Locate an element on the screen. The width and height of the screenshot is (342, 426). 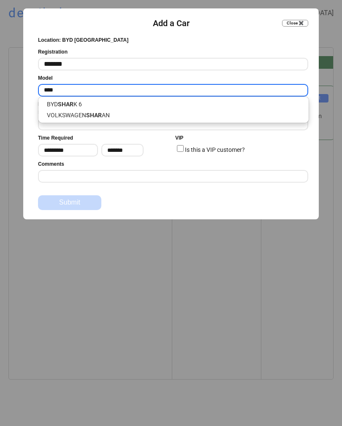
div: Comments is located at coordinates (51, 164).